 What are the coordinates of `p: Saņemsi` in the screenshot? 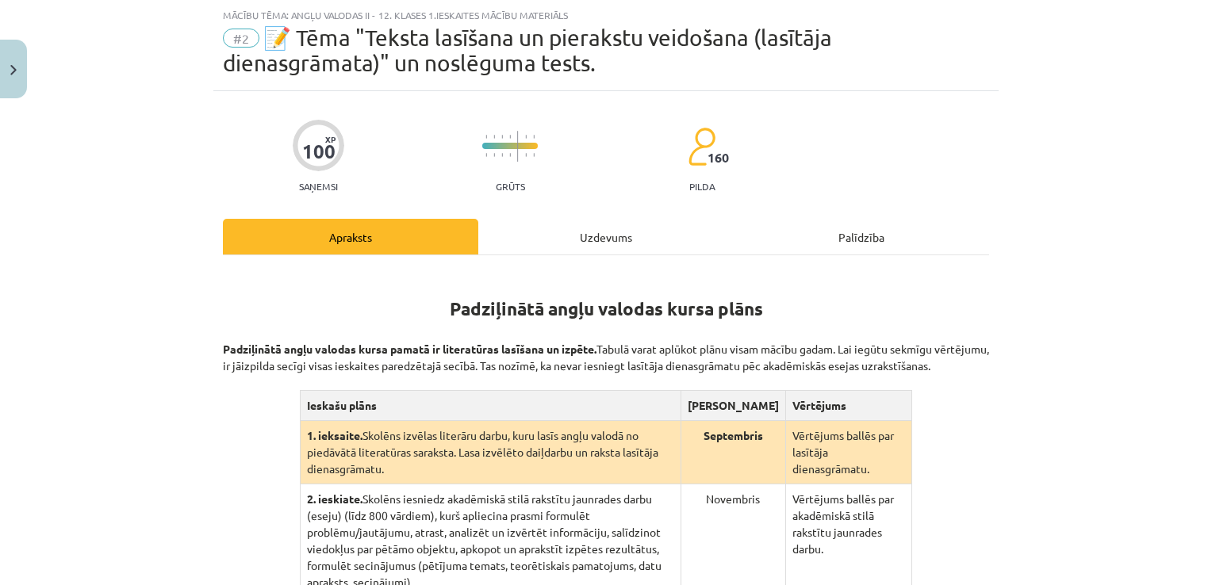 It's located at (318, 186).